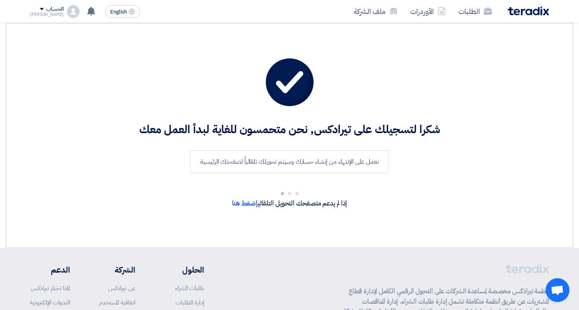 The width and height of the screenshot is (579, 310). I want to click on a: طلبات الشراء, so click(189, 288).